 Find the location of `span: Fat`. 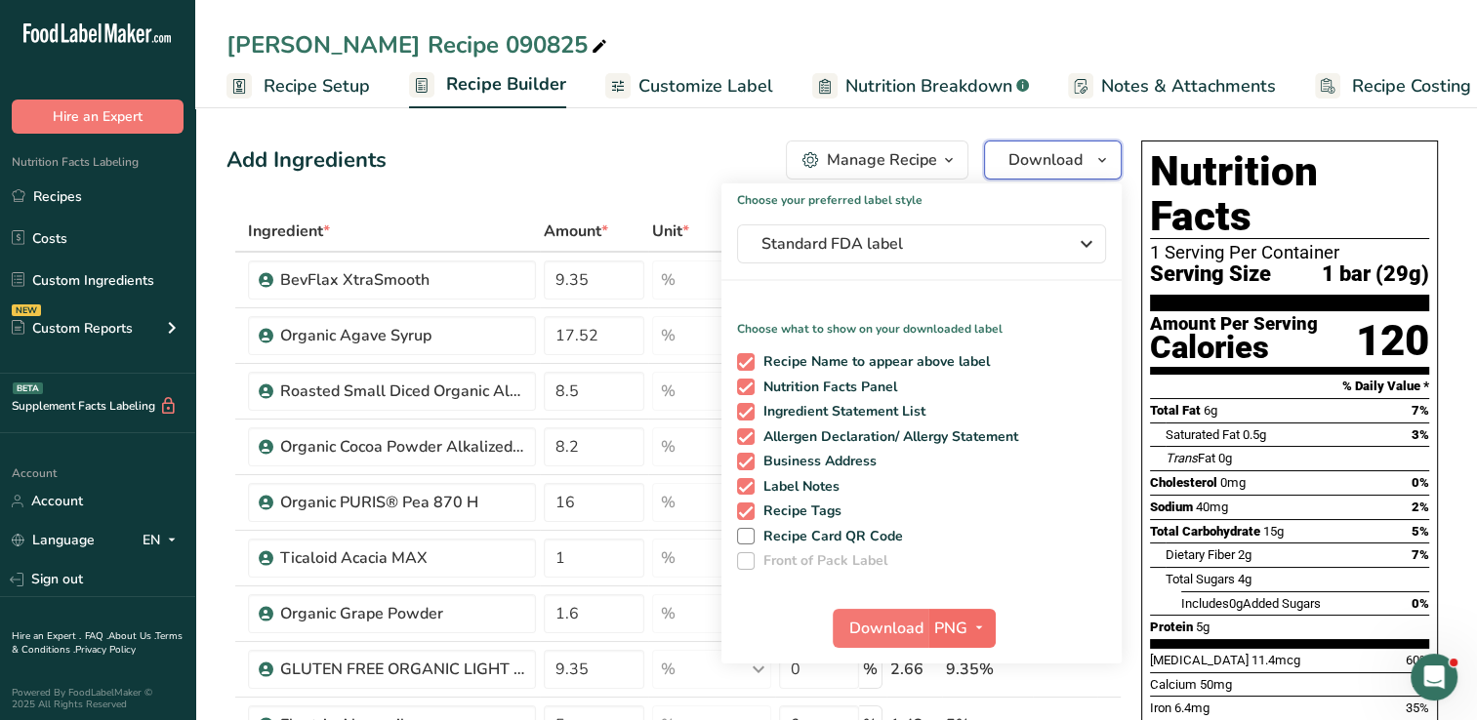

span: Fat is located at coordinates (1190, 458).